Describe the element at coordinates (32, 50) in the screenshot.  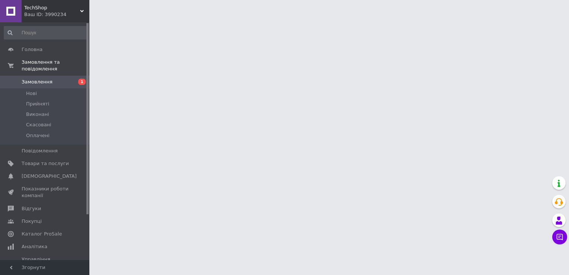
I see `span: Головна` at that location.